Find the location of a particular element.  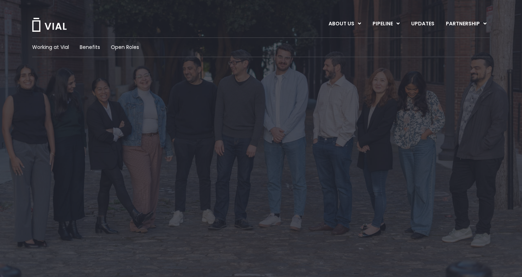

a: PARTNERSHIPMenu Toggle is located at coordinates (466, 24).